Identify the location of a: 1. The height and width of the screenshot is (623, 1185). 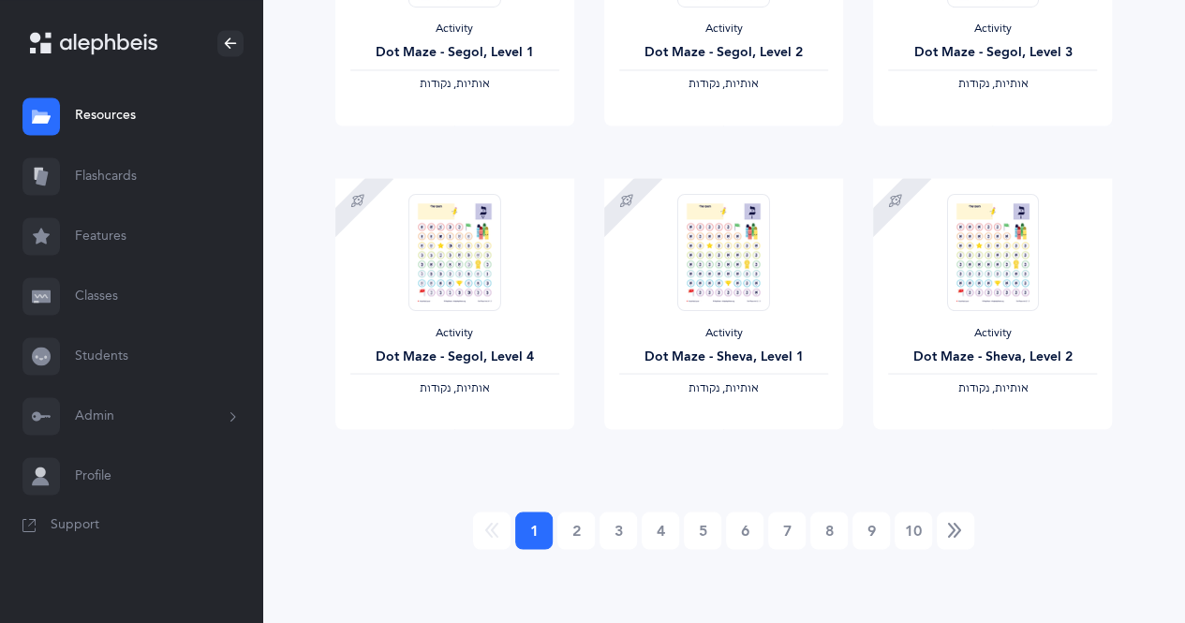
(534, 530).